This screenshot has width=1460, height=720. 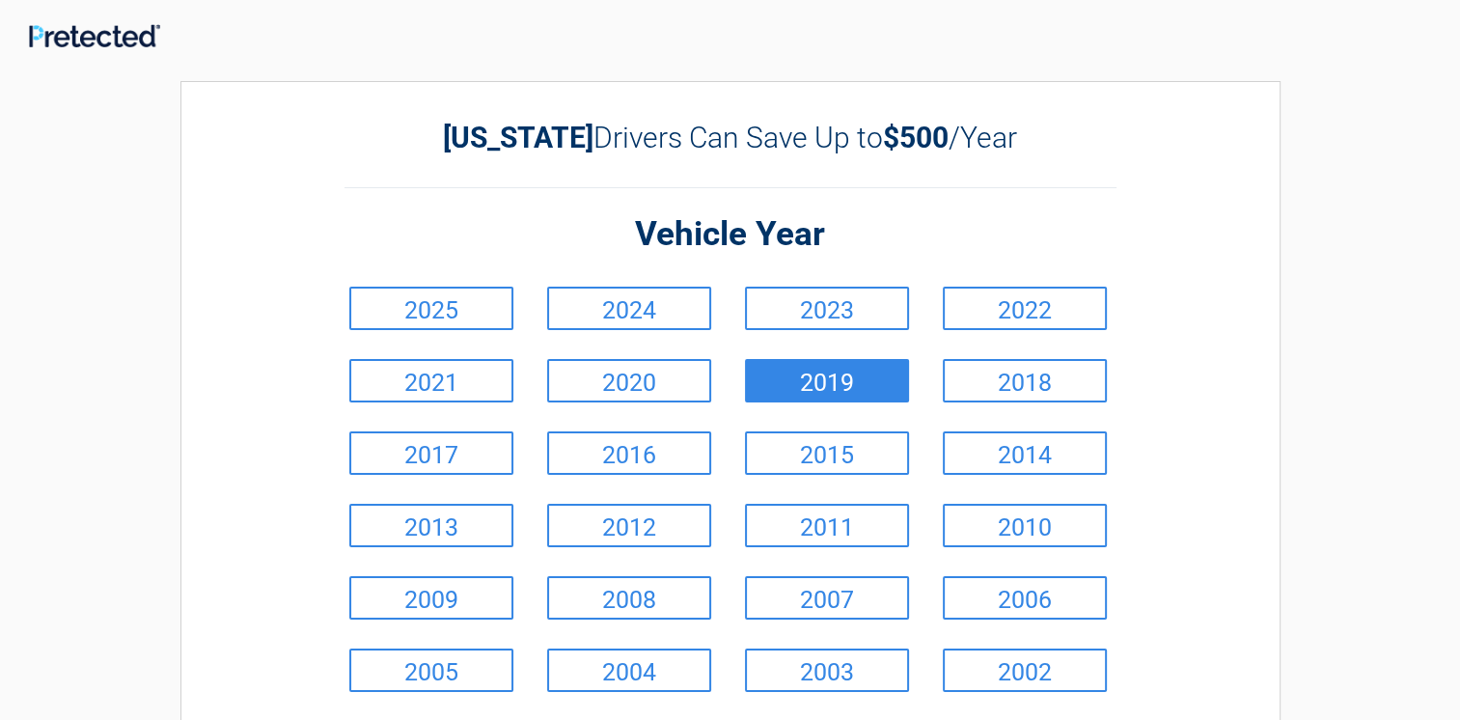 I want to click on a: 2011, so click(x=827, y=525).